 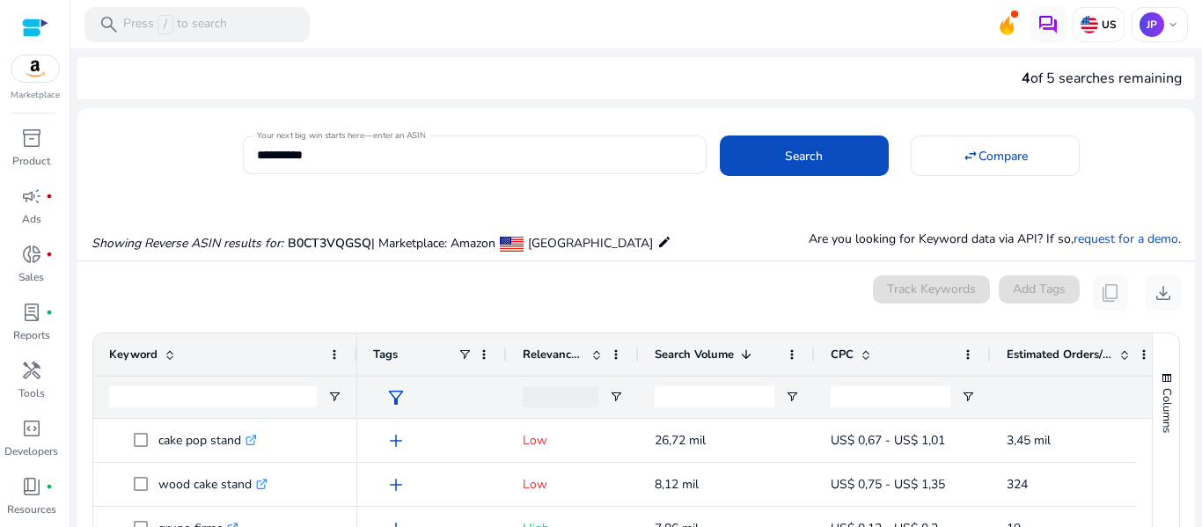 I want to click on input: CPC Filter Input, so click(x=890, y=397).